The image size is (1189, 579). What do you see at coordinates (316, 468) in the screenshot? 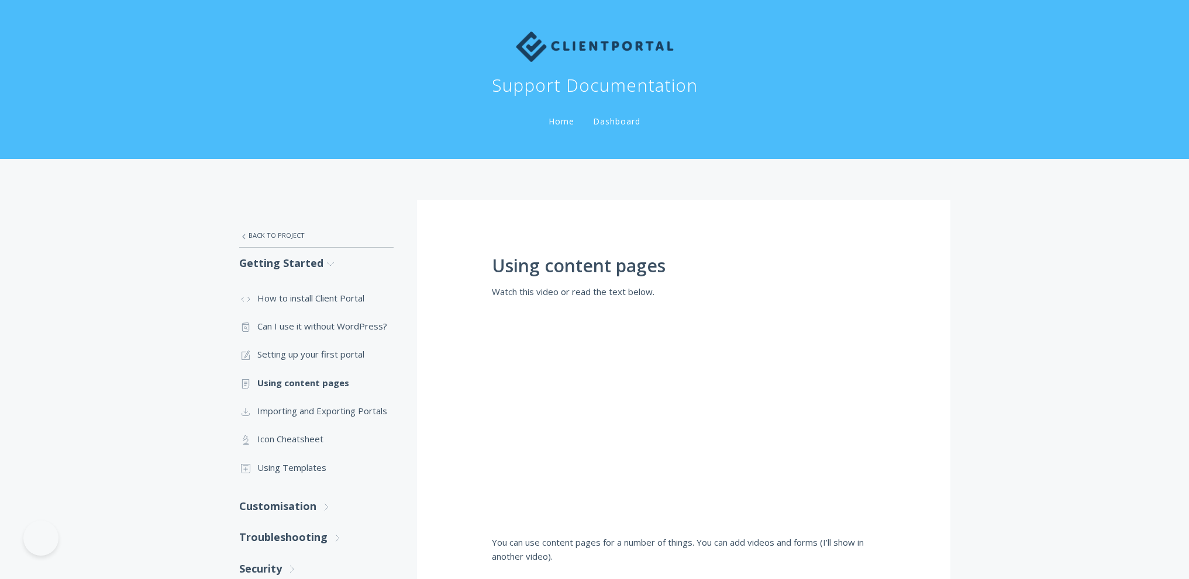
I see `a: Using Templates` at bounding box center [316, 468].